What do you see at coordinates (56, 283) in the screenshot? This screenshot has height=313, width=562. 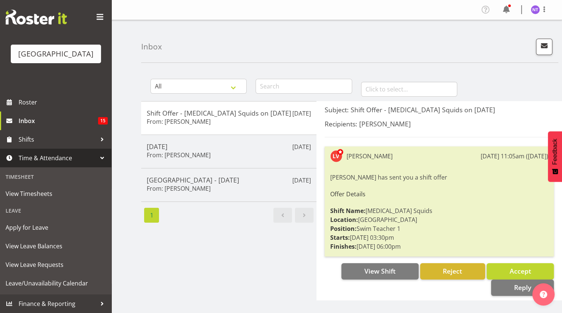 I see `span: Leave/Unavailability Calendar` at bounding box center [56, 283].